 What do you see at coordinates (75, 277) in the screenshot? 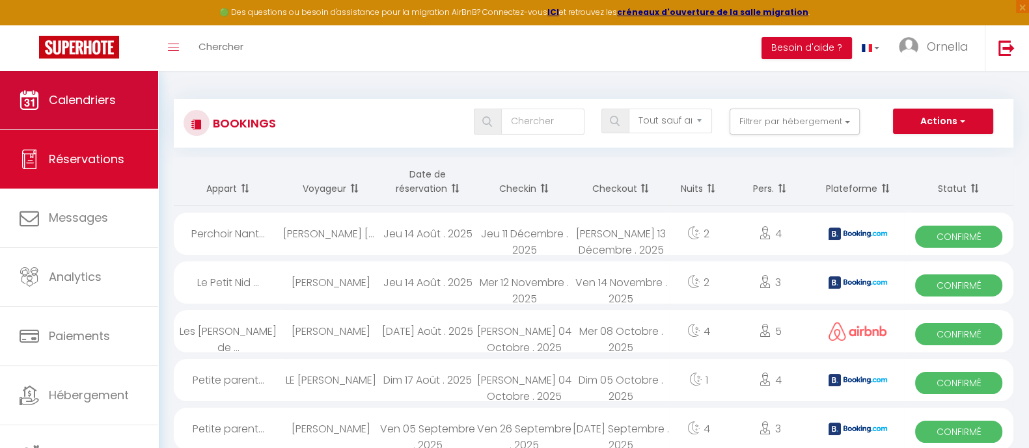
I see `span: Analytics` at bounding box center [75, 277].